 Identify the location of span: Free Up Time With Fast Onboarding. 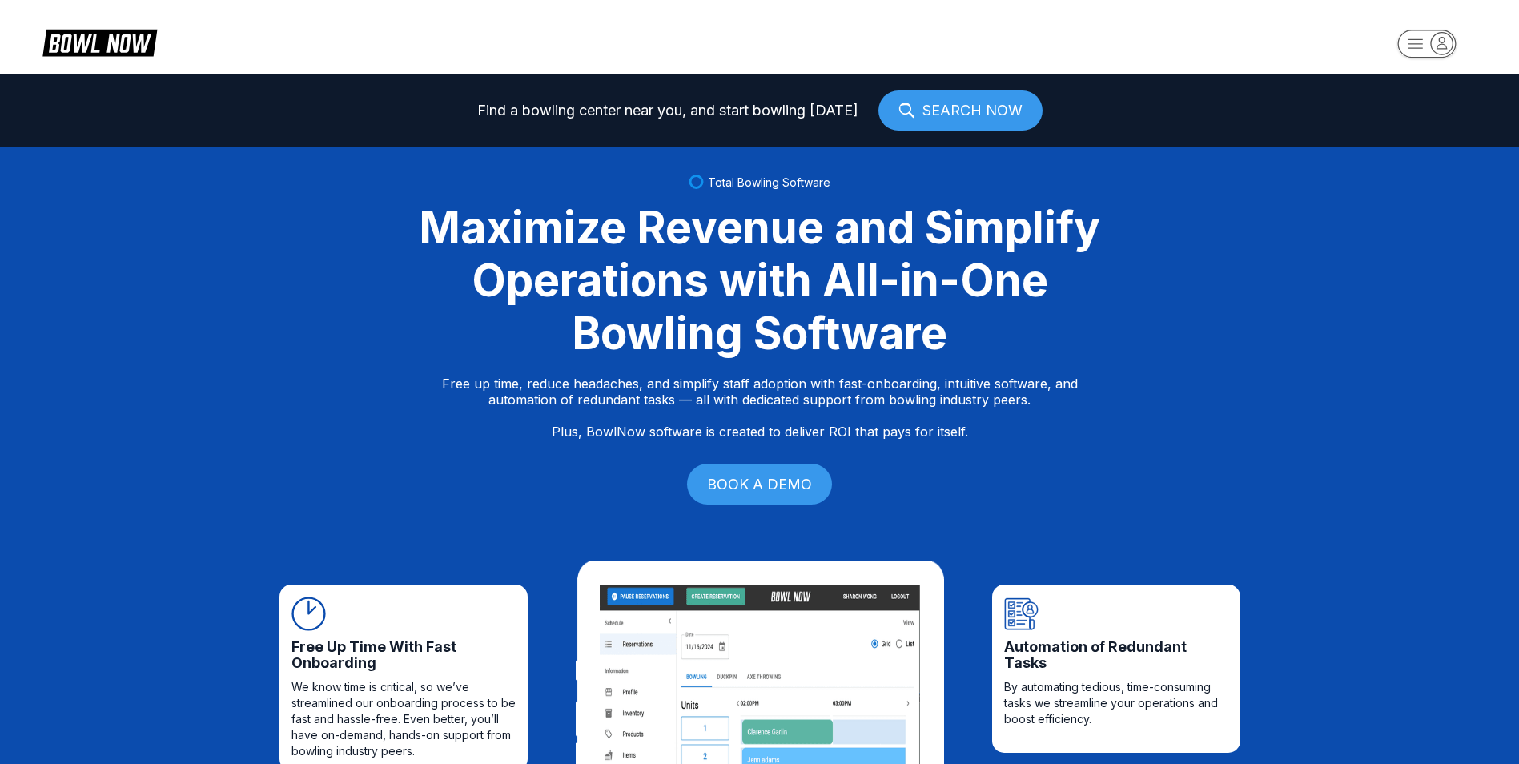
(404, 655).